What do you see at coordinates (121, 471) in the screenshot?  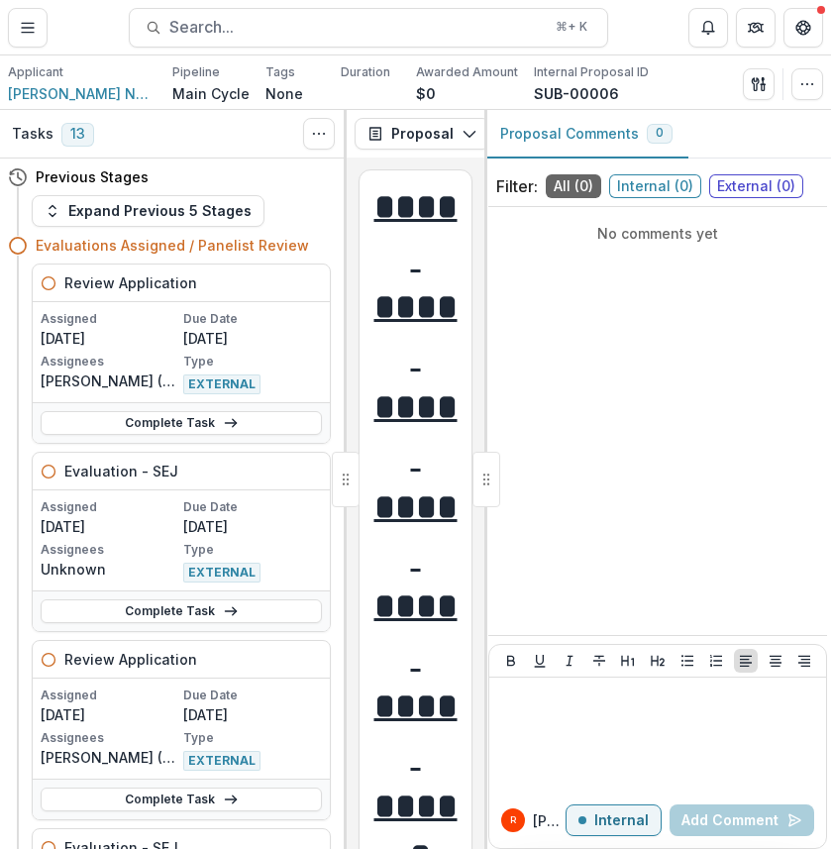 I see `h5: Evaluation - SEJ` at bounding box center [121, 471].